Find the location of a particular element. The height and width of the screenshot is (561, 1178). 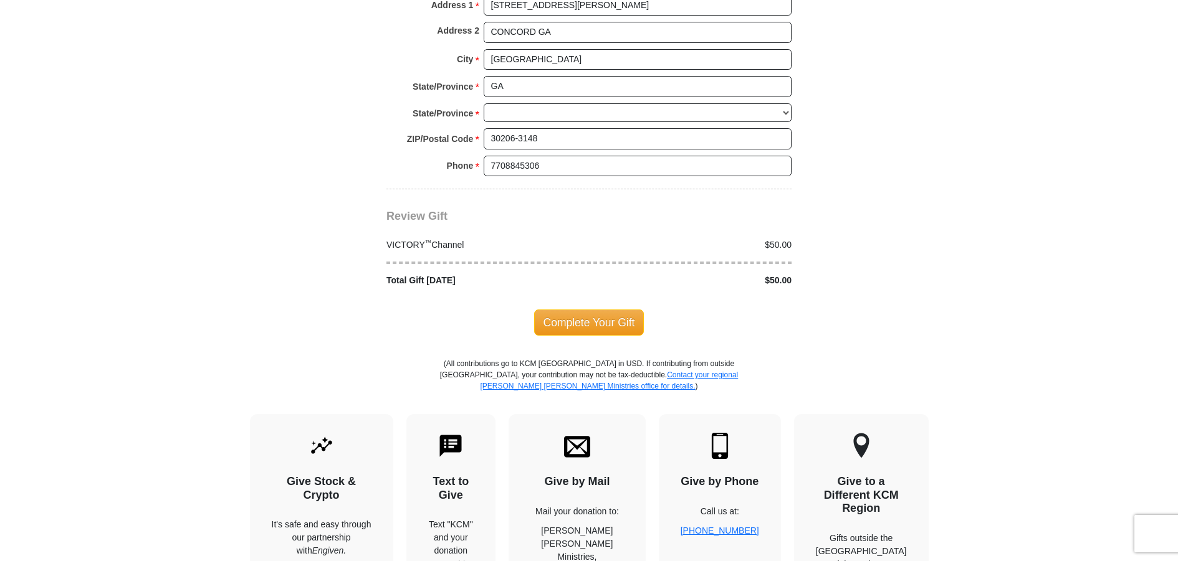

p: It's safe and easy through our partnership with is located at coordinates (321, 538).